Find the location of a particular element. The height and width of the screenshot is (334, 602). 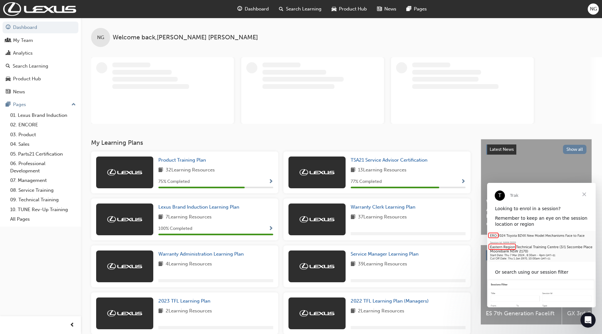

span: 77 % Completed is located at coordinates (366, 181).